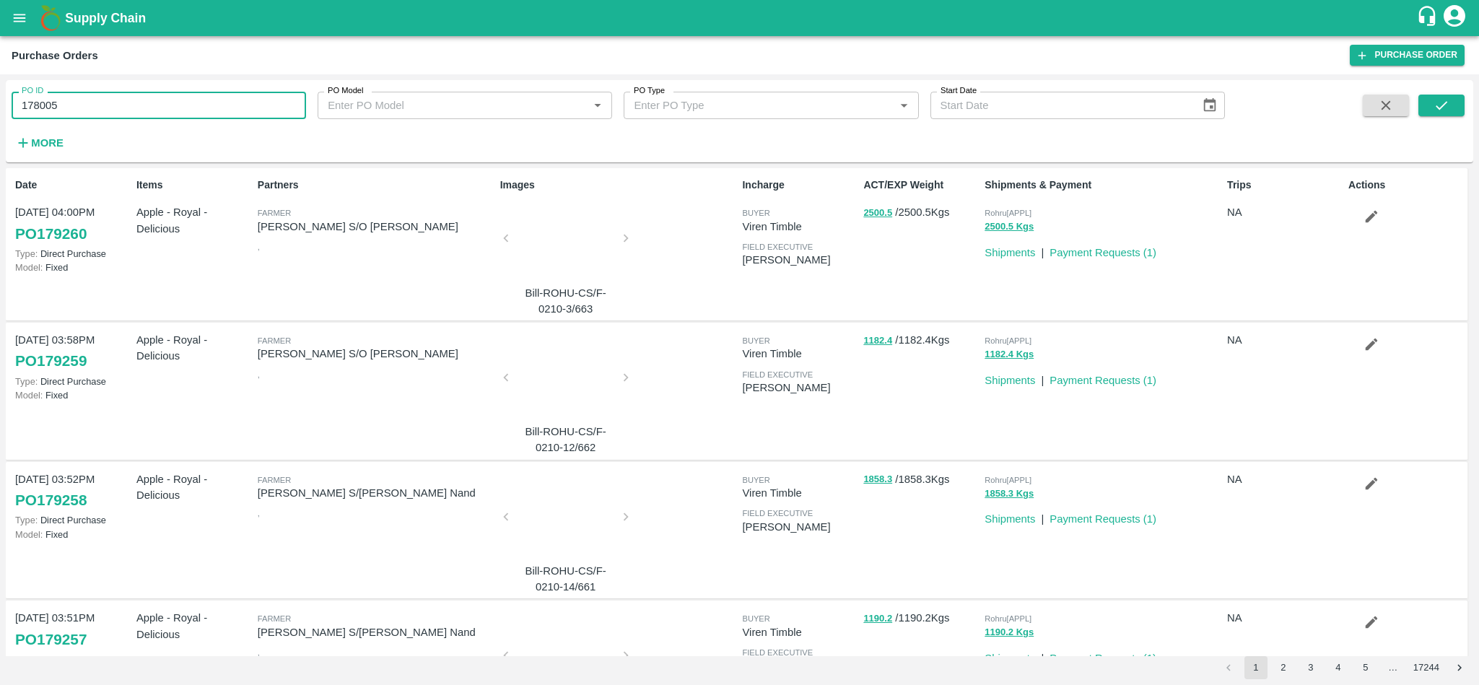 This screenshot has height=685, width=1479. I want to click on p: / 1858.3 Kgs, so click(921, 479).